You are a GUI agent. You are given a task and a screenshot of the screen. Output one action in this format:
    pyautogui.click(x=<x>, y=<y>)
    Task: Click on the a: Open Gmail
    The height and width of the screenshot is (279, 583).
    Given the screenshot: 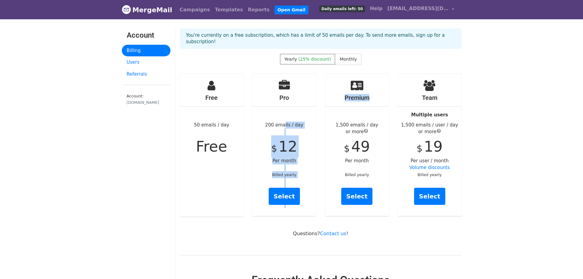 What is the action you would take?
    pyautogui.click(x=291, y=10)
    